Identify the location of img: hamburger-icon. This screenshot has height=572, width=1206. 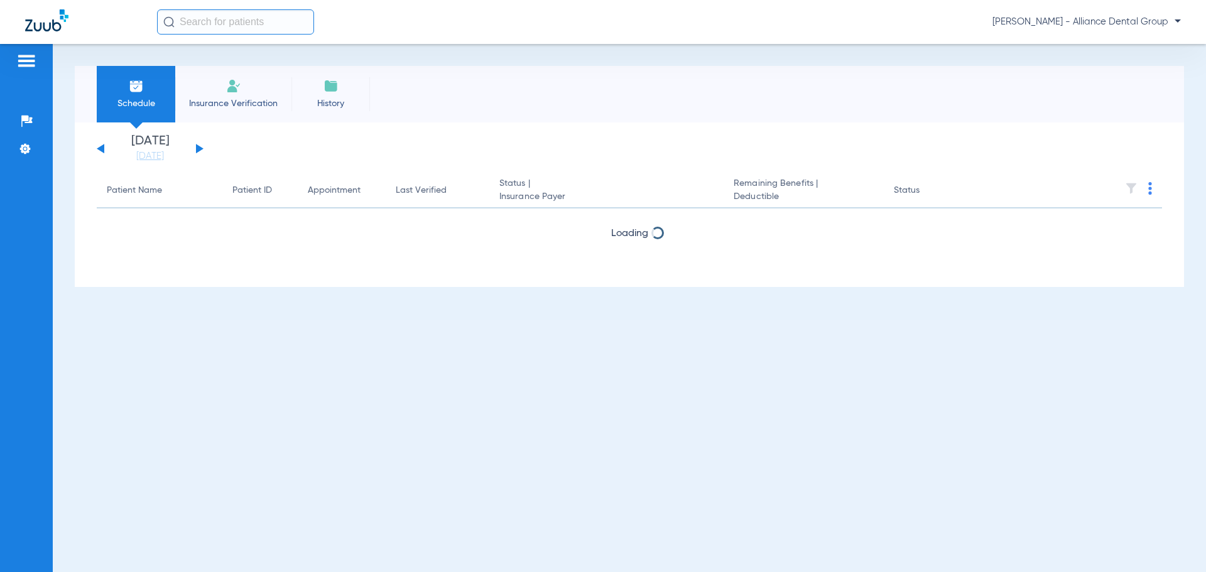
(26, 61).